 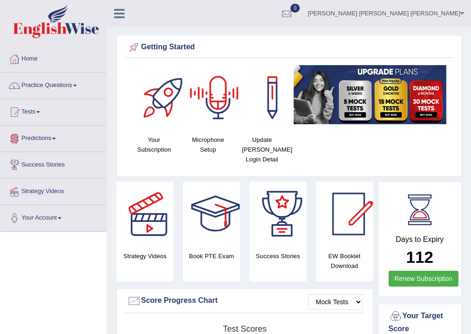 I want to click on div: Getting Started, so click(x=289, y=47).